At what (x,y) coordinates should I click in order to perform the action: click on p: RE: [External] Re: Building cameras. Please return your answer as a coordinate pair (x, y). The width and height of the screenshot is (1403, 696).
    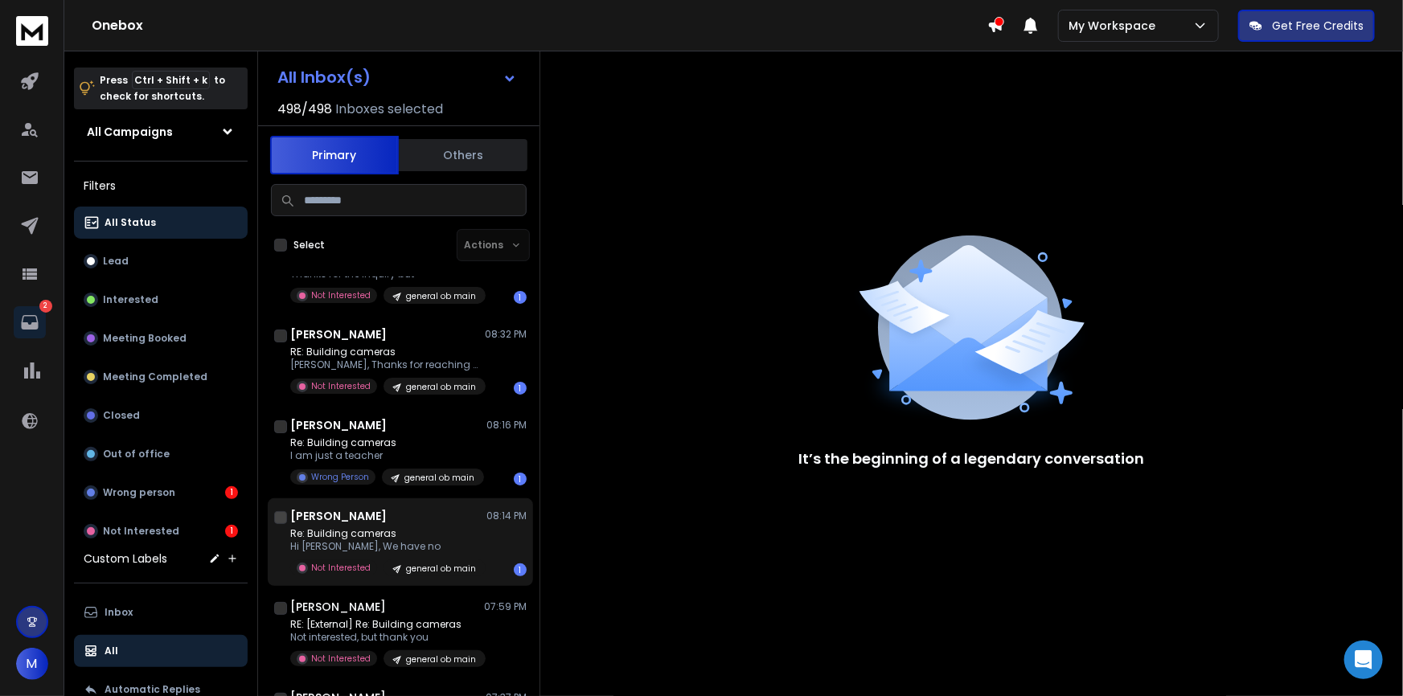
    Looking at the image, I should click on (387, 625).